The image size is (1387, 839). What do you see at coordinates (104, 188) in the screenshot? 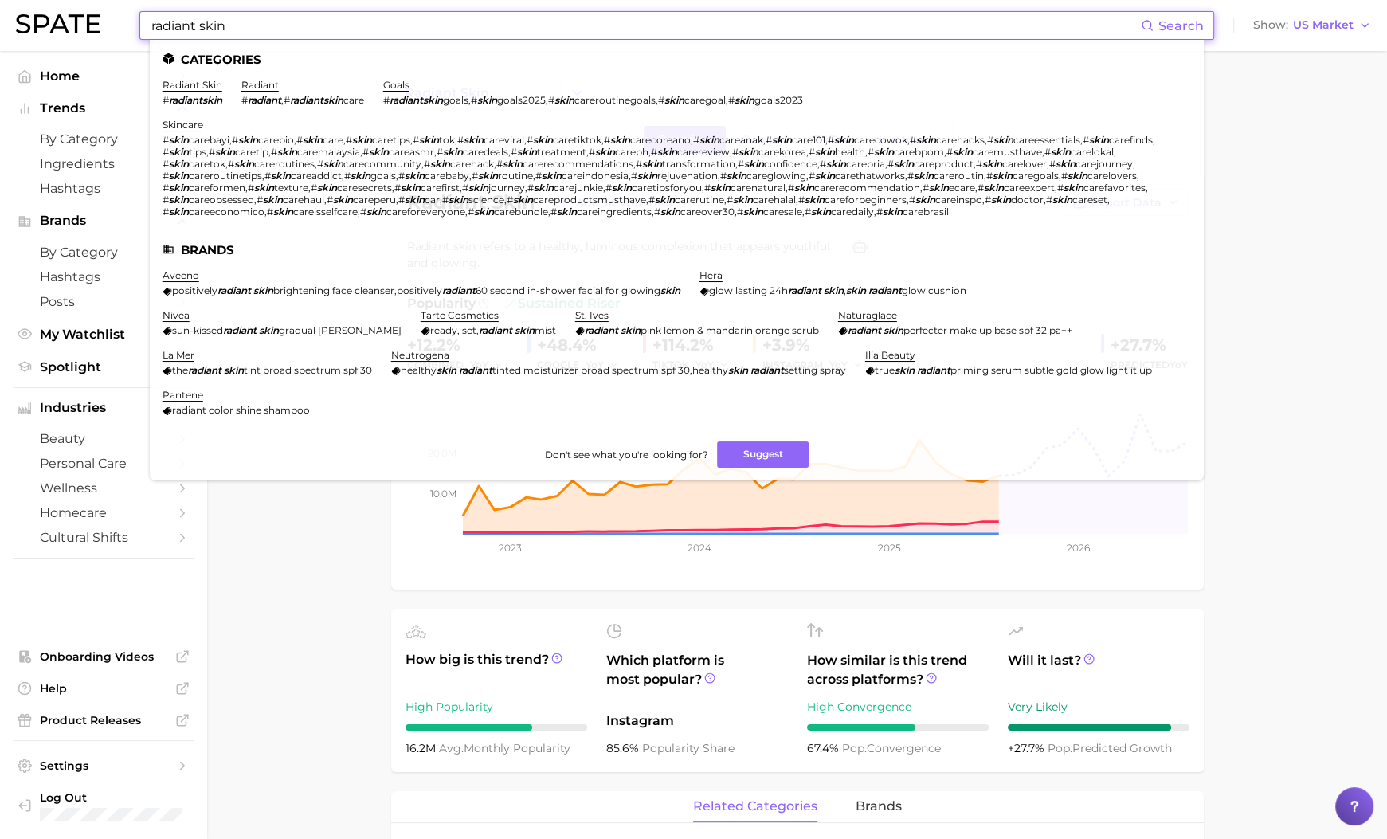
I see `span: Hashtags` at bounding box center [104, 188].